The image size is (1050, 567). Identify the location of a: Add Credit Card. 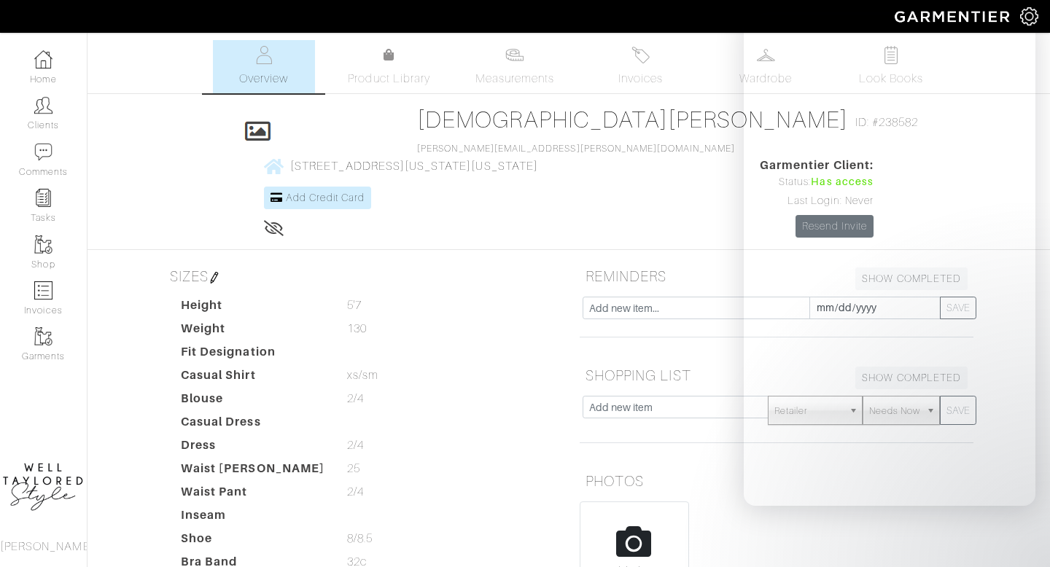
(317, 198).